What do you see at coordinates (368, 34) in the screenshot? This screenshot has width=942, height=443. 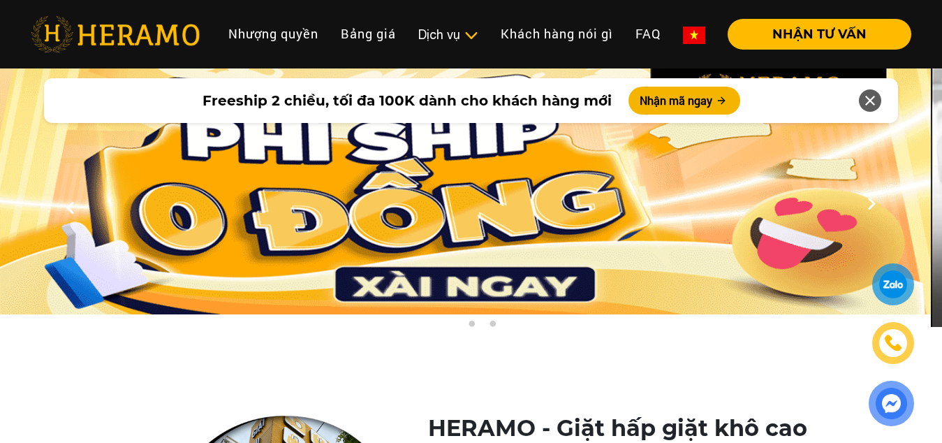 I see `a: Bảng giá` at bounding box center [368, 34].